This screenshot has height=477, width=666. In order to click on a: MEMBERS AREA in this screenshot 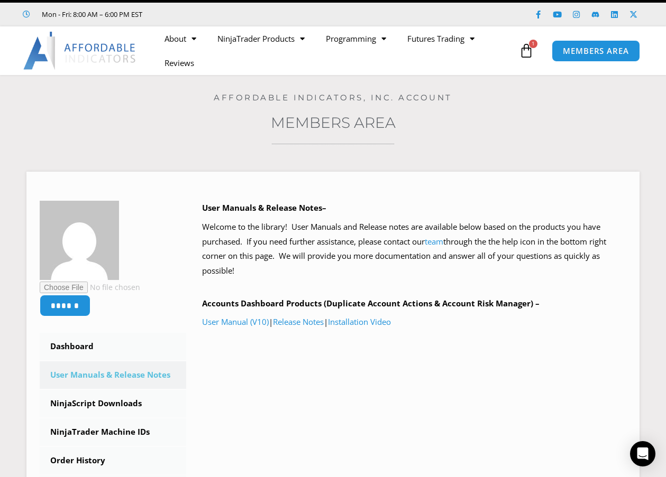, I will do `click(595, 51)`.